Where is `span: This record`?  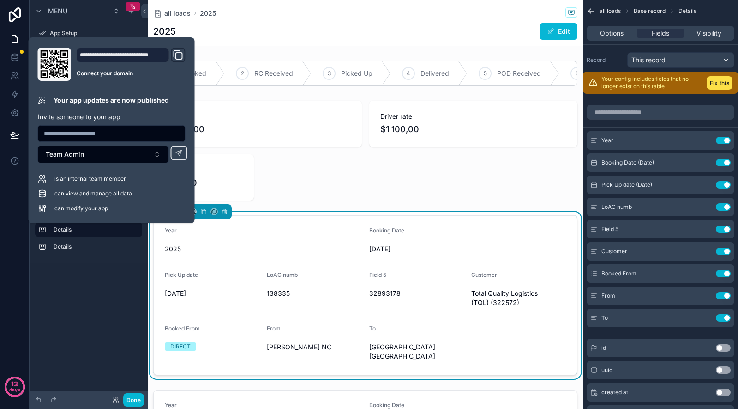
span: This record is located at coordinates (649, 60).